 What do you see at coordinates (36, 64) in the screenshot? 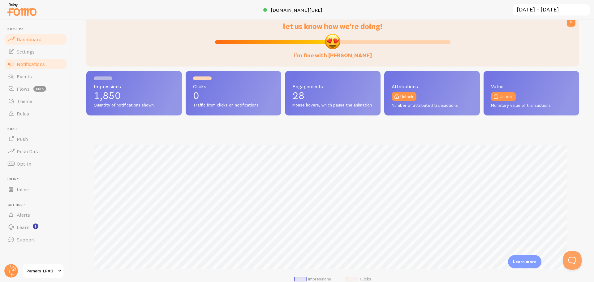
I see `a: Notifications` at bounding box center [36, 64].